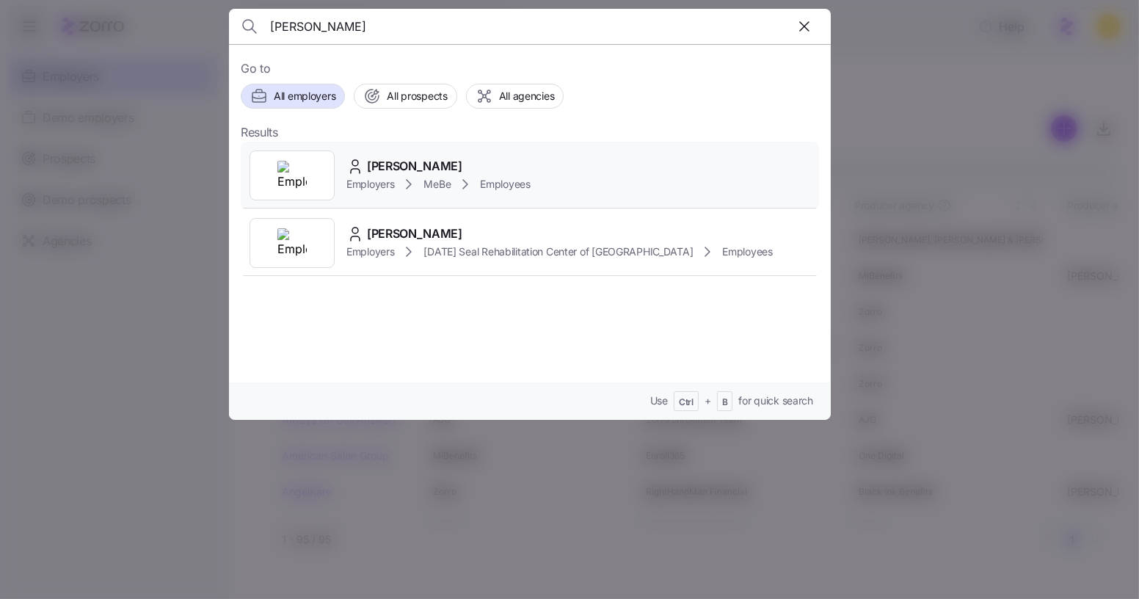  I want to click on button: All agencies, so click(515, 96).